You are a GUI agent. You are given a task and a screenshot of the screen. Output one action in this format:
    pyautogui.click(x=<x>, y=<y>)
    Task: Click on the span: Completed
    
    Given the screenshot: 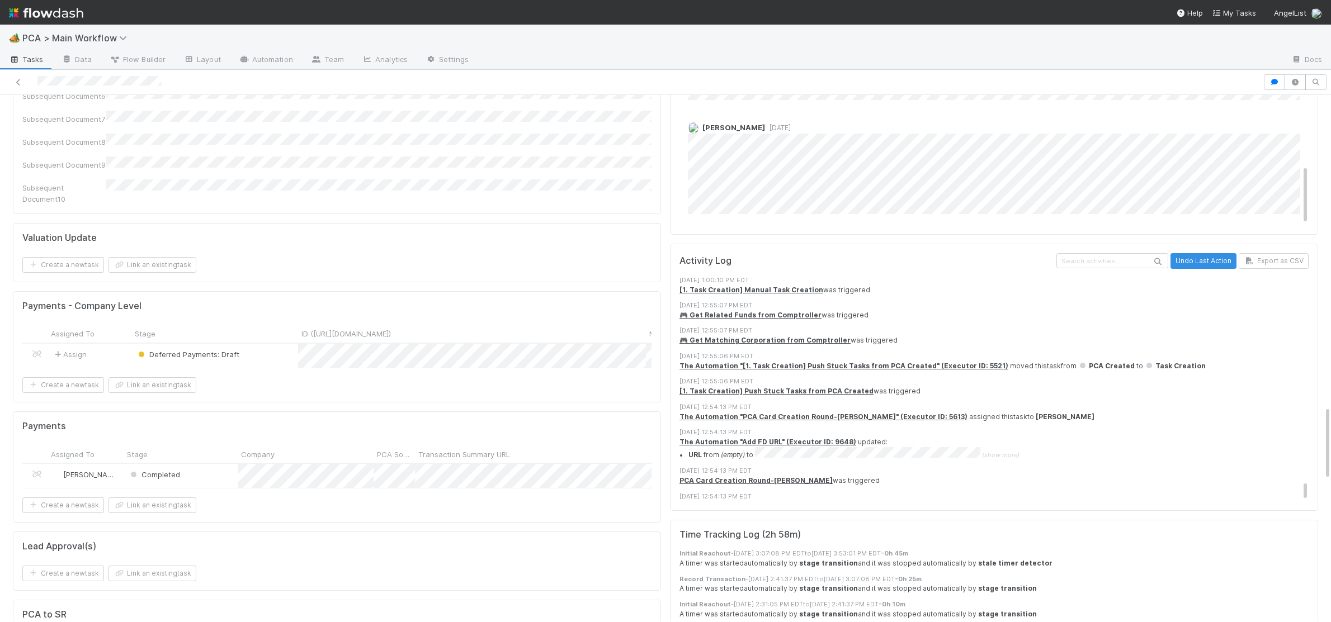 What is the action you would take?
    pyautogui.click(x=154, y=475)
    